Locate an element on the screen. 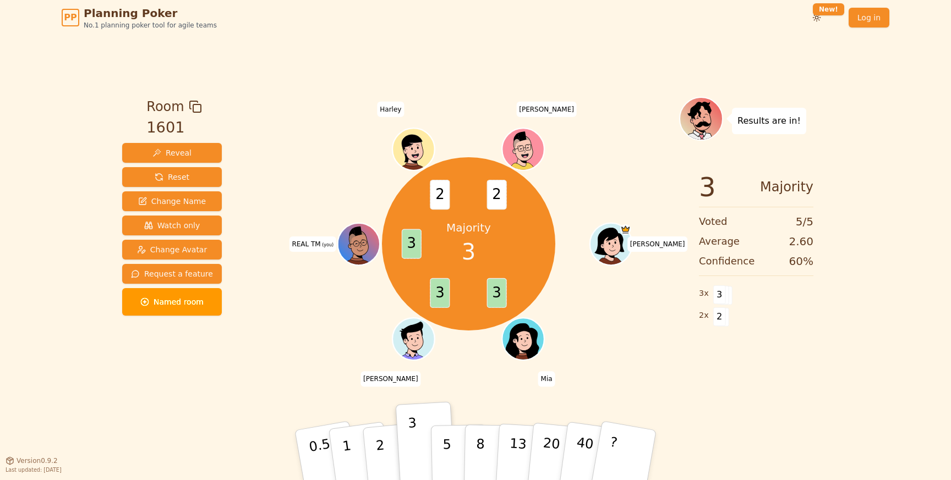 This screenshot has width=951, height=480. span: 60 % is located at coordinates (801, 261).